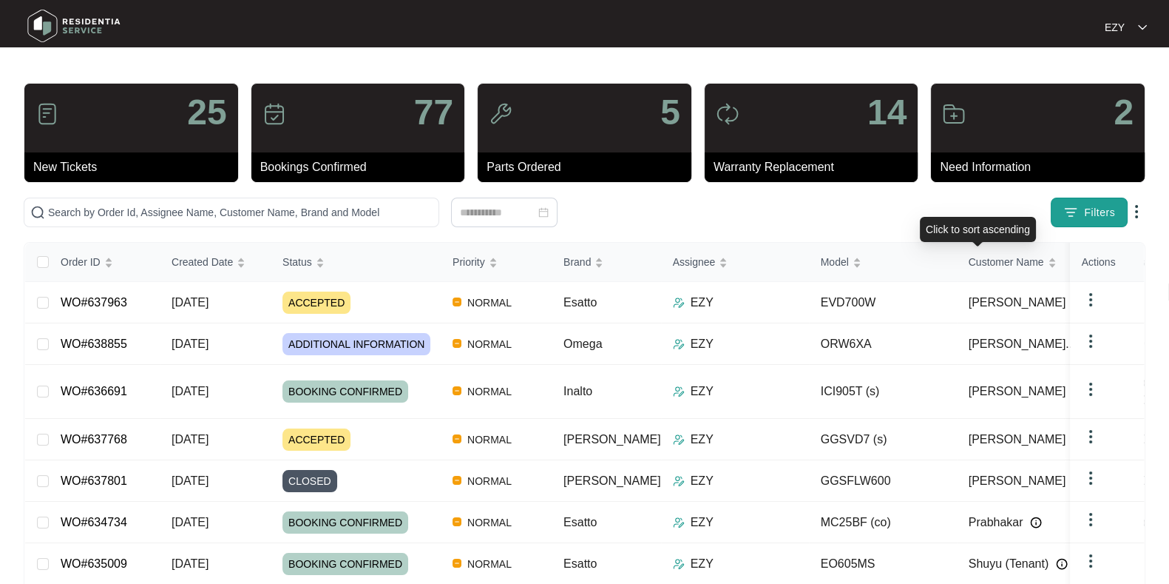 The image size is (1169, 584). I want to click on p: 5, so click(670, 112).